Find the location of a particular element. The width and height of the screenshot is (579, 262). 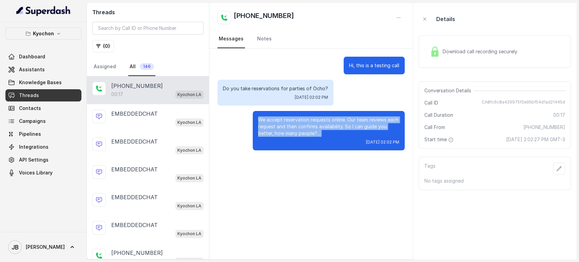

p: Tags is located at coordinates (429, 168).